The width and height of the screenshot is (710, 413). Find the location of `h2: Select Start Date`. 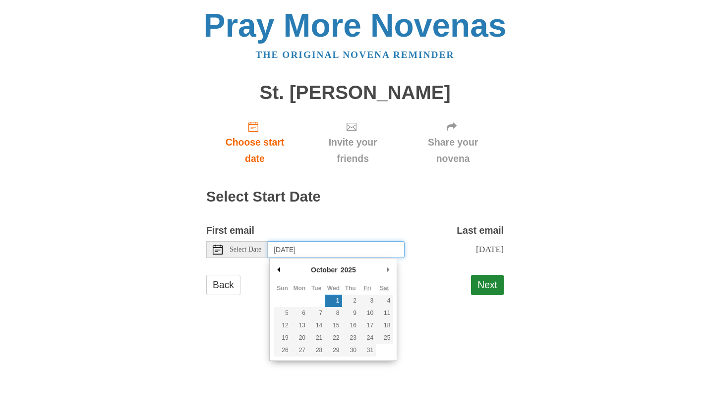

h2: Select Start Date is located at coordinates (355, 197).